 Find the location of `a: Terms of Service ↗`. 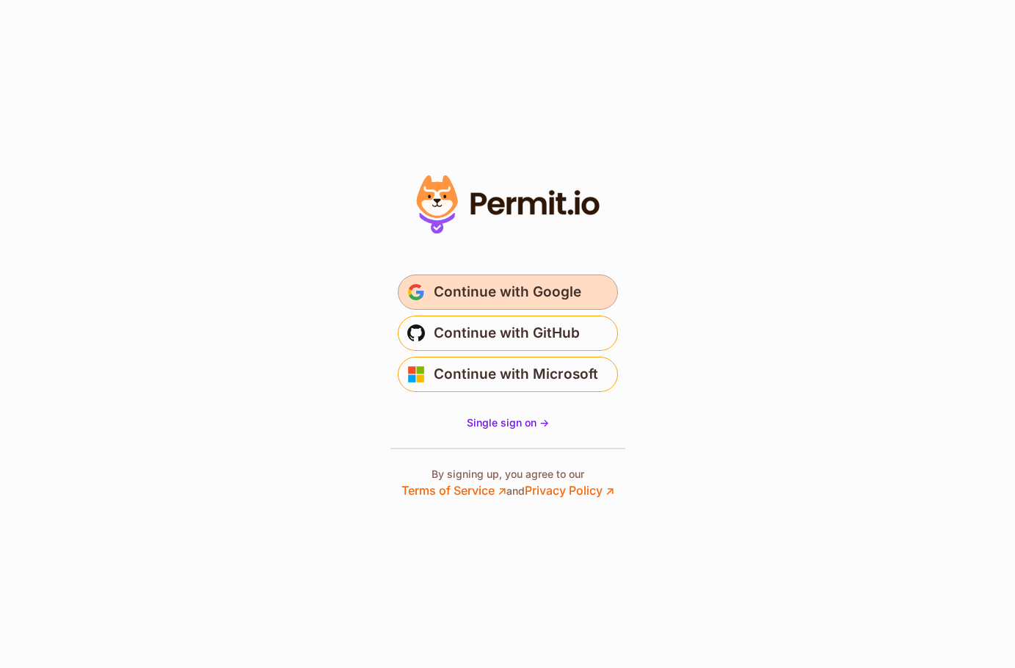

a: Terms of Service ↗ is located at coordinates (453, 490).